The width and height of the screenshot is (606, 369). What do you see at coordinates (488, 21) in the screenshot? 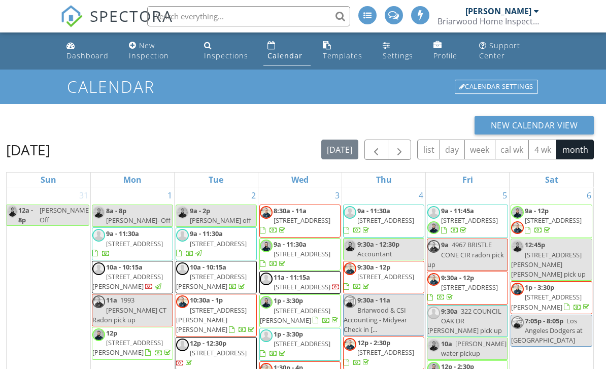
I see `div: Briarwood Home Inspections` at bounding box center [488, 21].